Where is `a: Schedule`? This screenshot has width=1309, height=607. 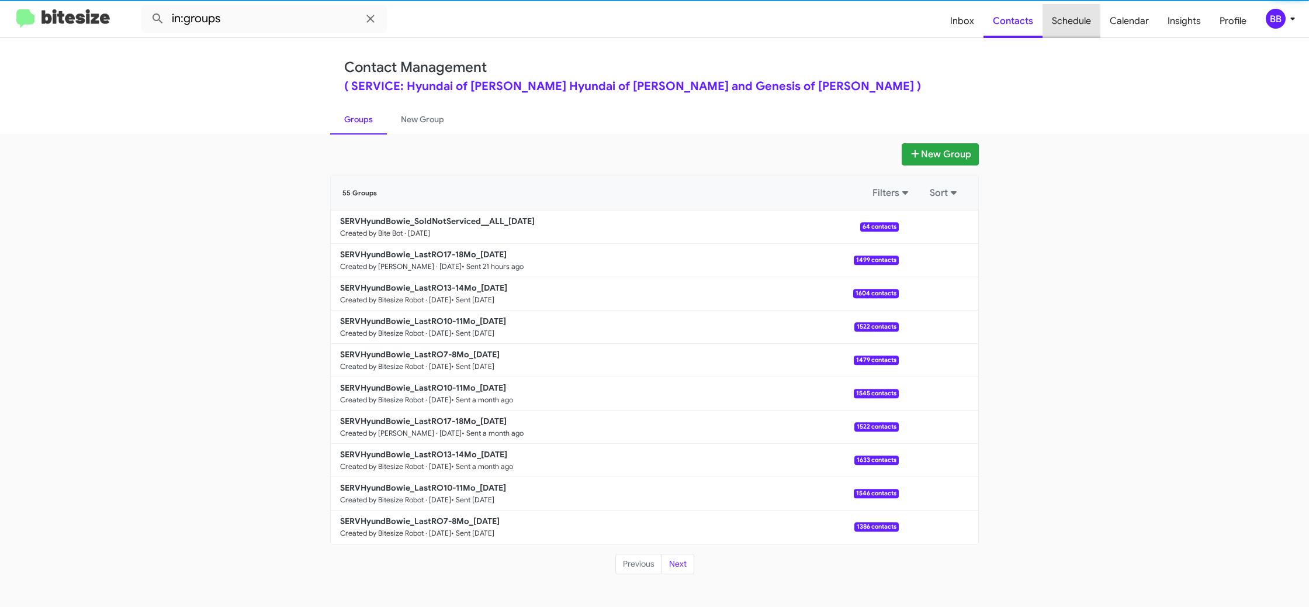
a: Schedule is located at coordinates (1071, 21).